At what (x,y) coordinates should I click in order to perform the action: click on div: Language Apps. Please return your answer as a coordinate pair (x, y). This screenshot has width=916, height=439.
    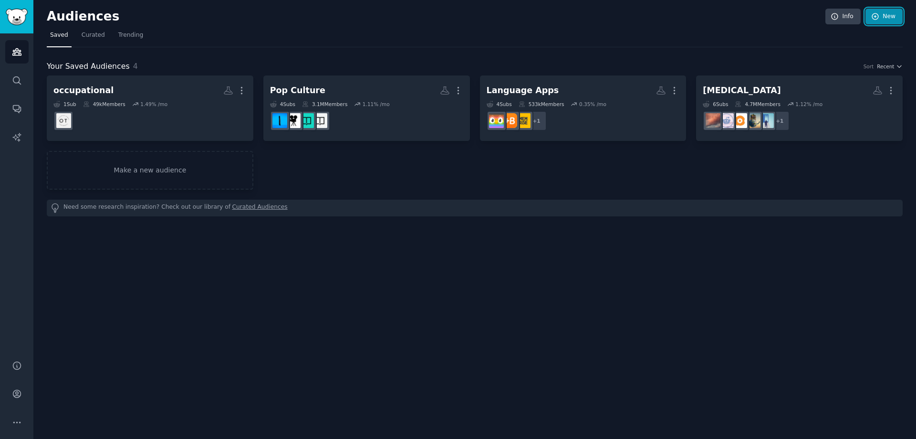
    Looking at the image, I should click on (523, 90).